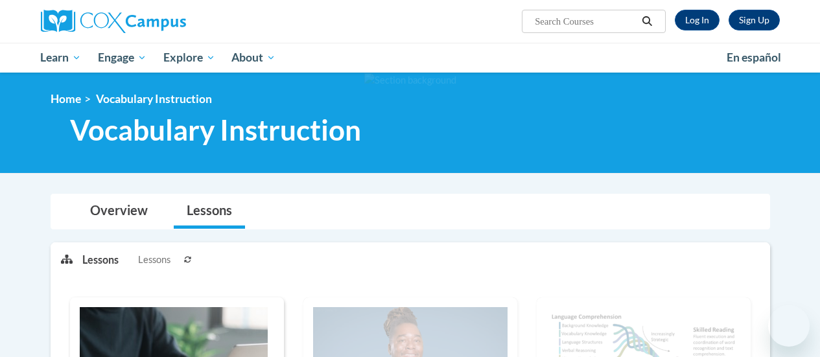  What do you see at coordinates (253, 58) in the screenshot?
I see `a: About` at bounding box center [253, 58].